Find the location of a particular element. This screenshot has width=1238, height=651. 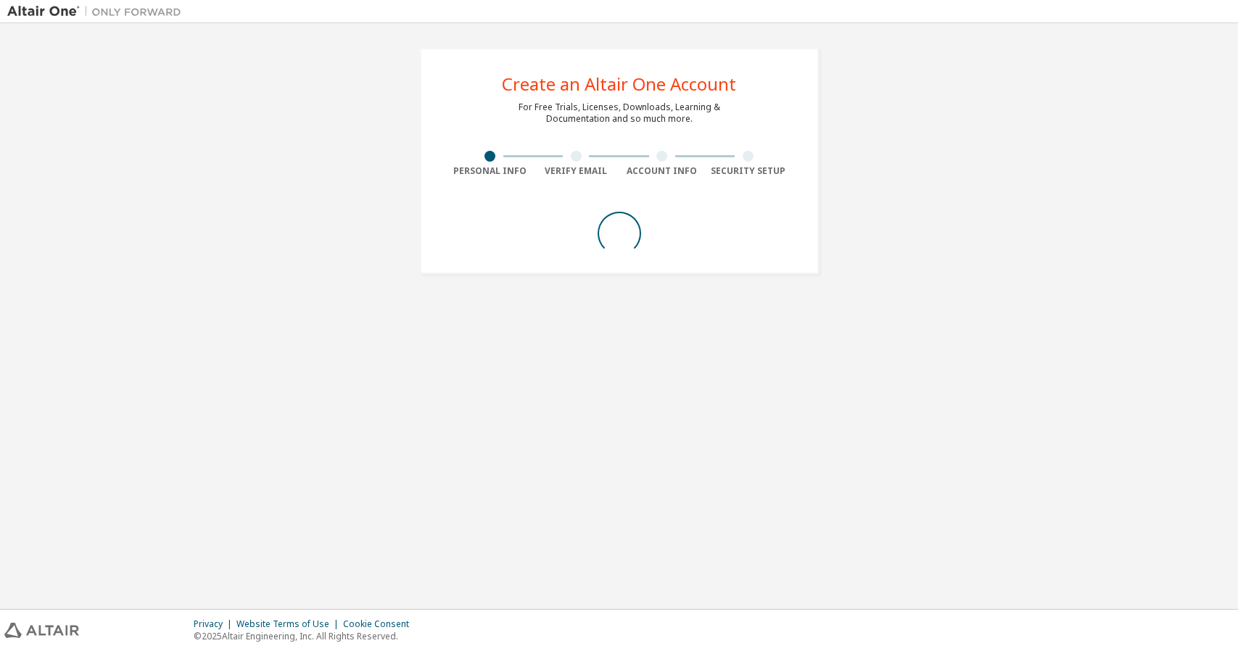

p: © 2025 Altair Engineering, Inc. All Rights Reserved. is located at coordinates (305, 636).